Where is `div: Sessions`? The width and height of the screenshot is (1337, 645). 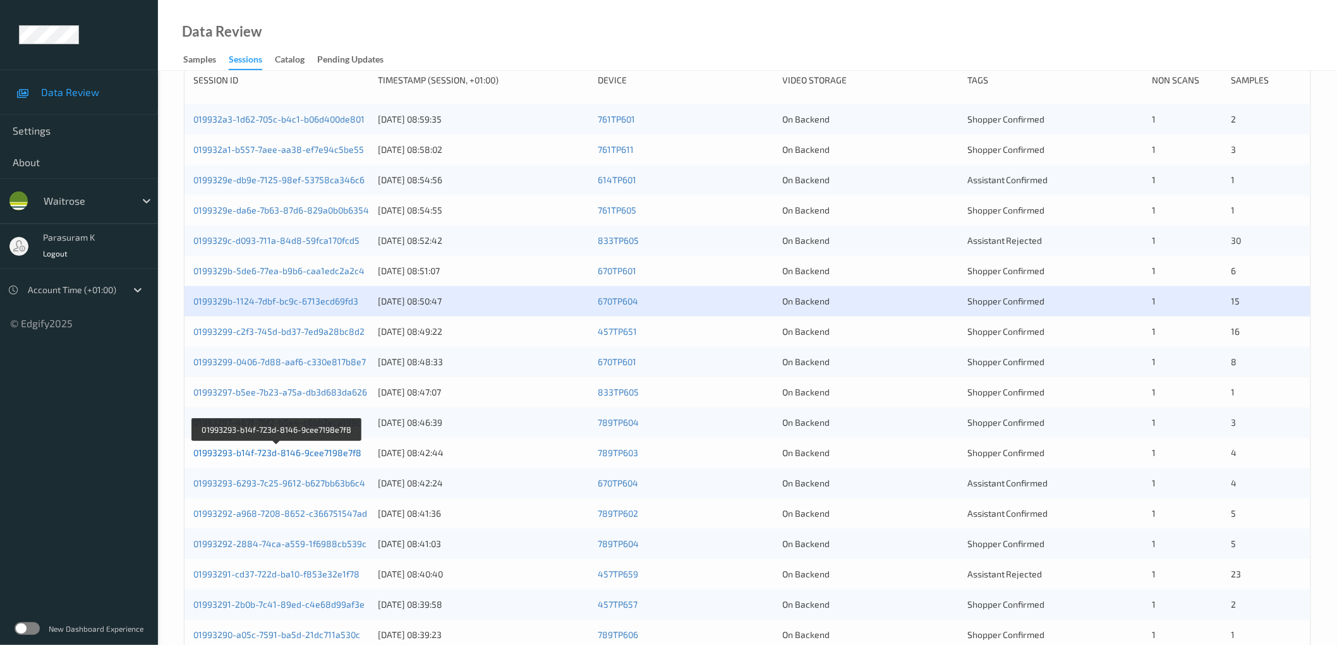
div: Sessions is located at coordinates (245, 61).